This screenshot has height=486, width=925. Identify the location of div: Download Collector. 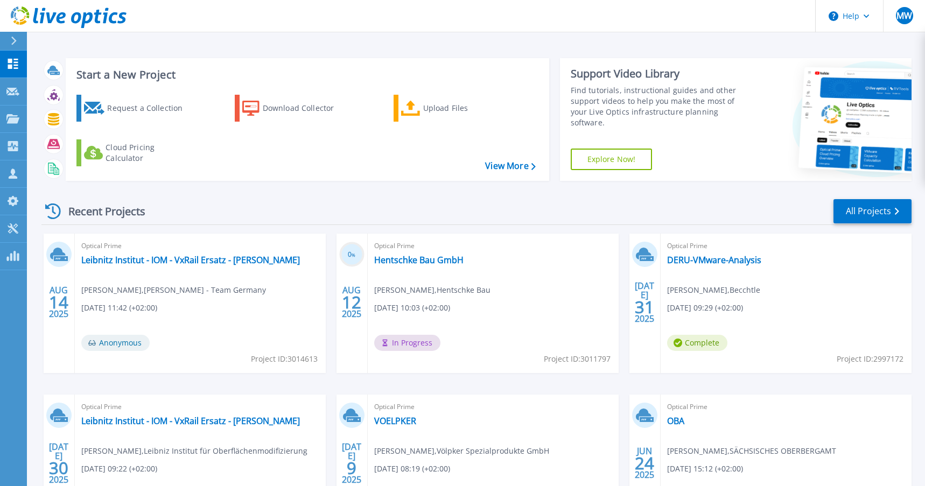
(306, 108).